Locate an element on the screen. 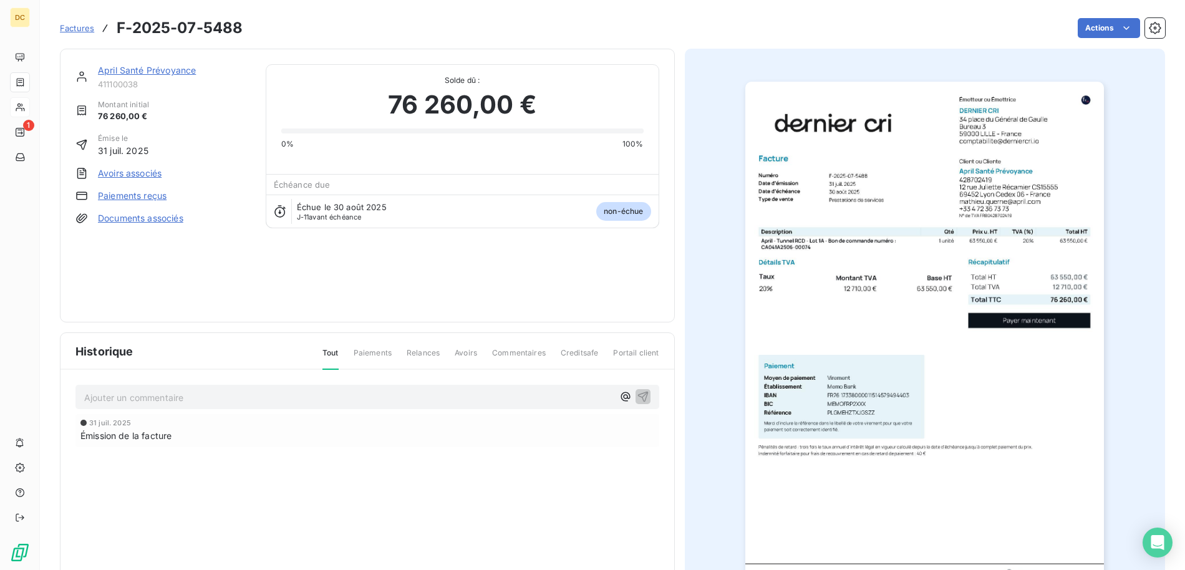  div: Open Intercom Messenger is located at coordinates (1158, 543).